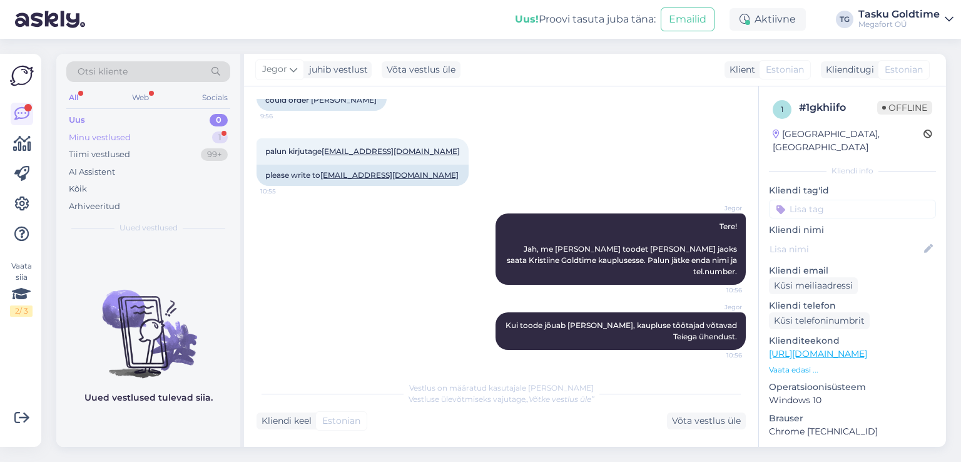  I want to click on p: Operatsioonisüsteem, so click(852, 387).